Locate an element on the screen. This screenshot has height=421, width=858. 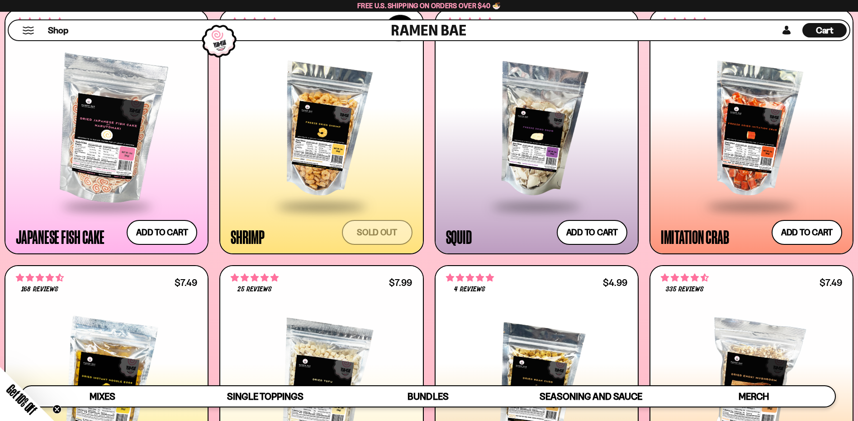
span: Free U.S. Shipping on Orders over $40 🍜 is located at coordinates (429, 5).